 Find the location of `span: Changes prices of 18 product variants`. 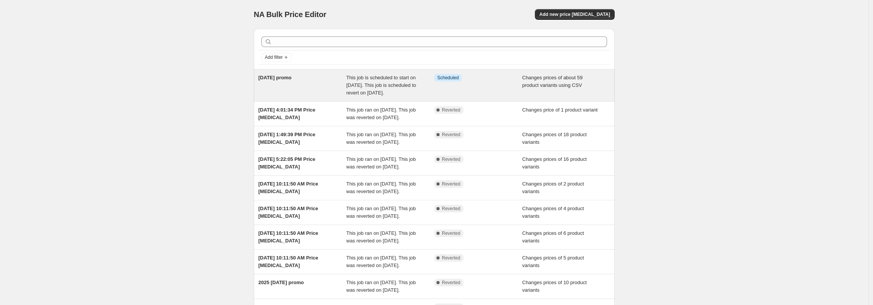

span: Changes prices of 18 product variants is located at coordinates (554, 138).